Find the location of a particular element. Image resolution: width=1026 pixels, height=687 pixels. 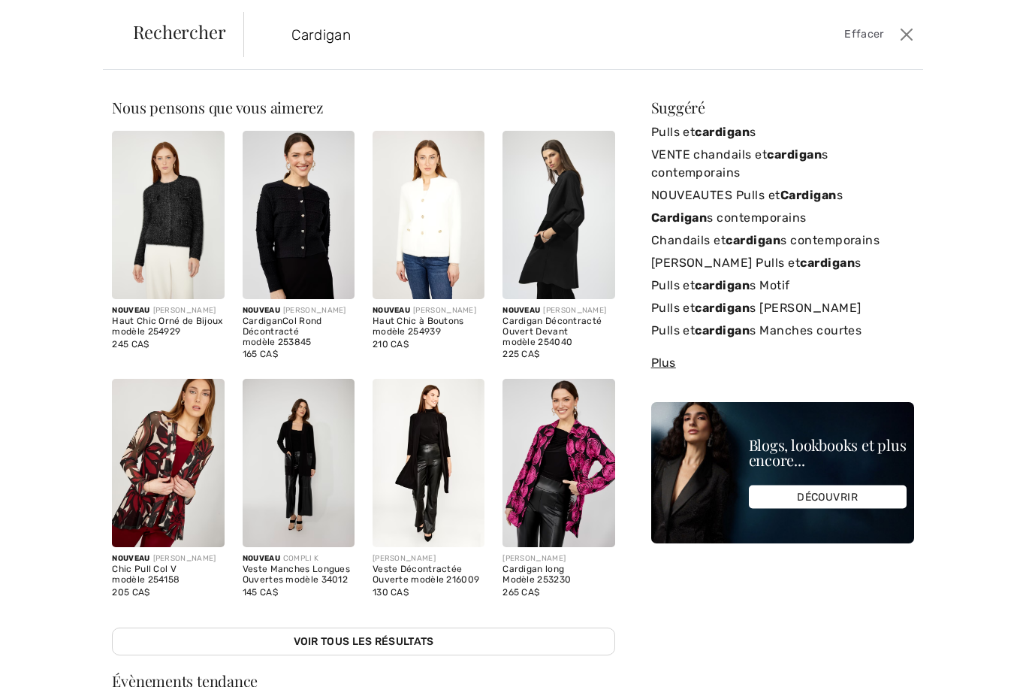

span: Aide is located at coordinates (52, 17).